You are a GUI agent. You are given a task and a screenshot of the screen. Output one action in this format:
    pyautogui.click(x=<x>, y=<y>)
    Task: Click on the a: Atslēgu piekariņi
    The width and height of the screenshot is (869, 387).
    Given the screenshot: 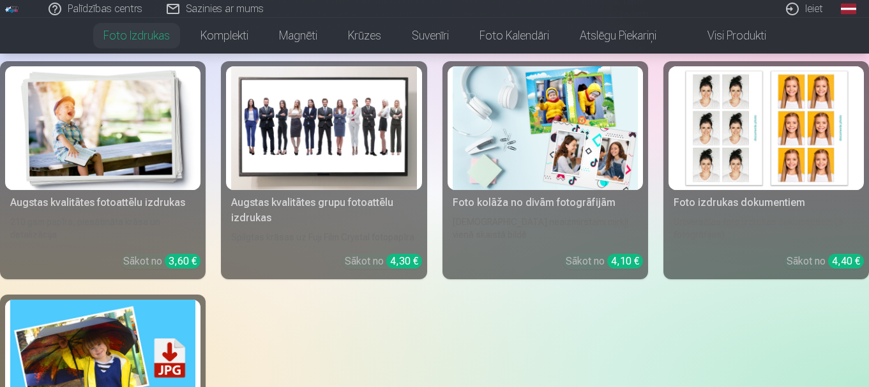 What is the action you would take?
    pyautogui.click(x=618, y=36)
    